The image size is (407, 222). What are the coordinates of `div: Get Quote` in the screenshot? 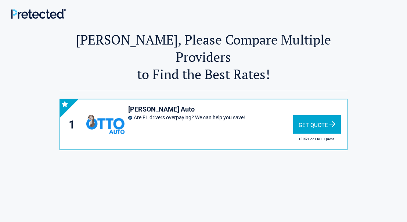 It's located at (317, 124).